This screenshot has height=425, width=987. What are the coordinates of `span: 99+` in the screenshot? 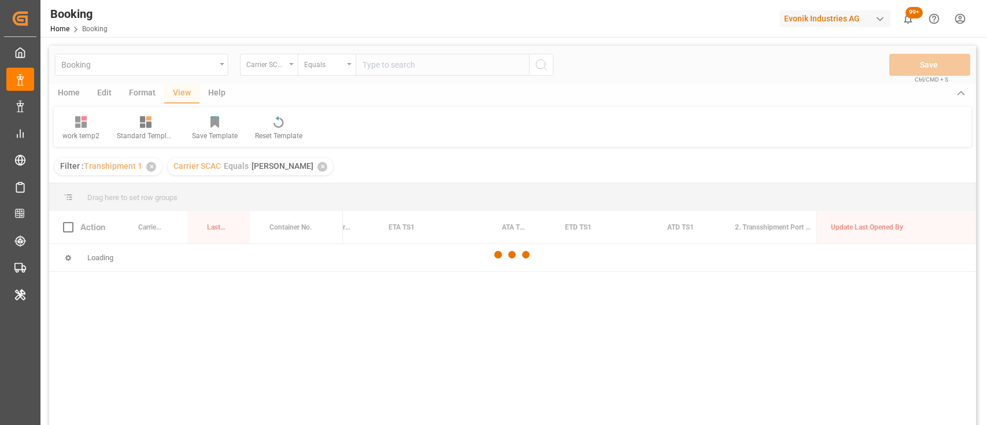 It's located at (914, 13).